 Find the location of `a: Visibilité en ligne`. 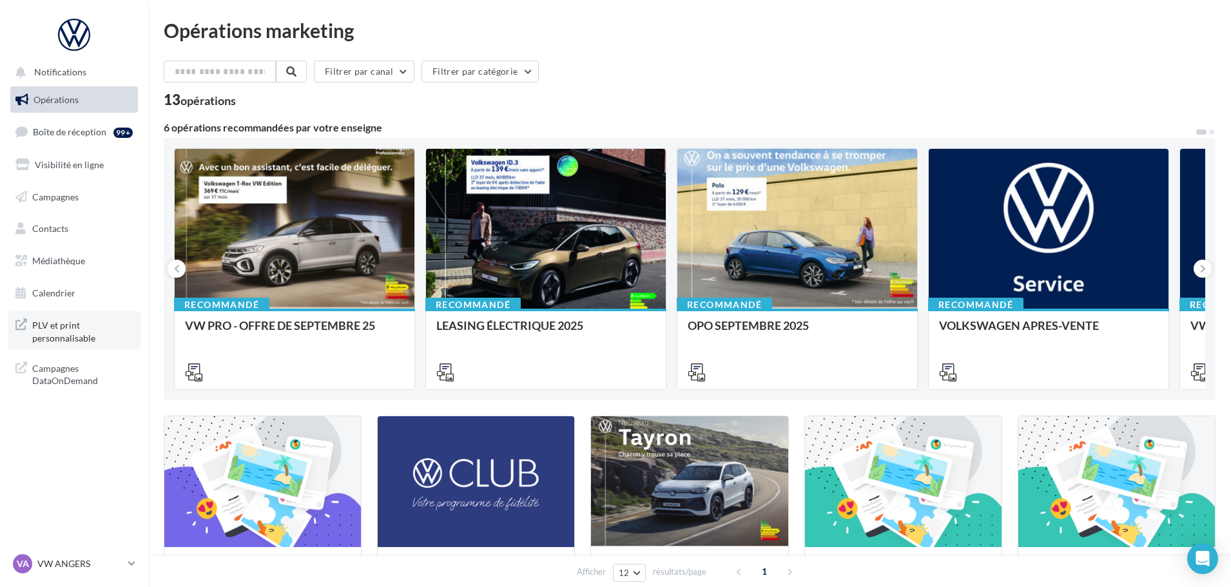

a: Visibilité en ligne is located at coordinates (74, 165).